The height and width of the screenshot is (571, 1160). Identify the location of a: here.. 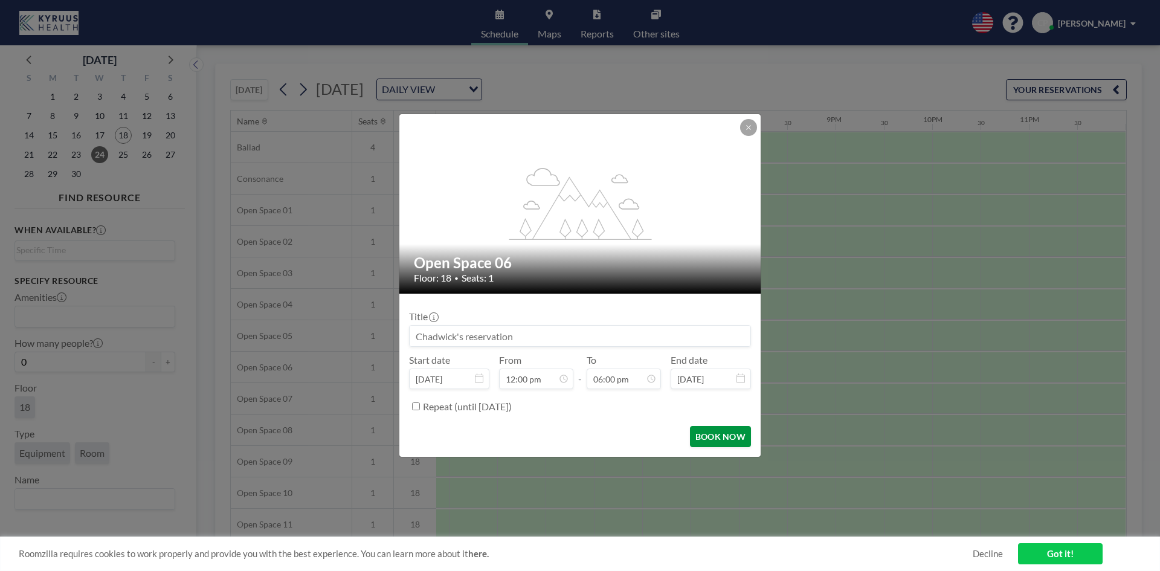
(479, 553).